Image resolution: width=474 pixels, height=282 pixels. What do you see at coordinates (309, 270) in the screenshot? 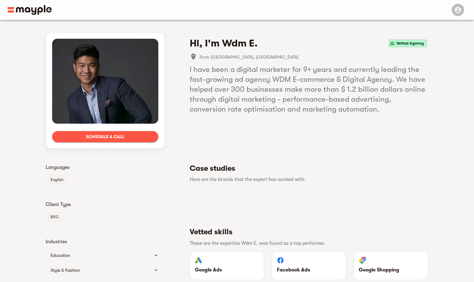
I see `p: Facebook Ads` at bounding box center [309, 270].